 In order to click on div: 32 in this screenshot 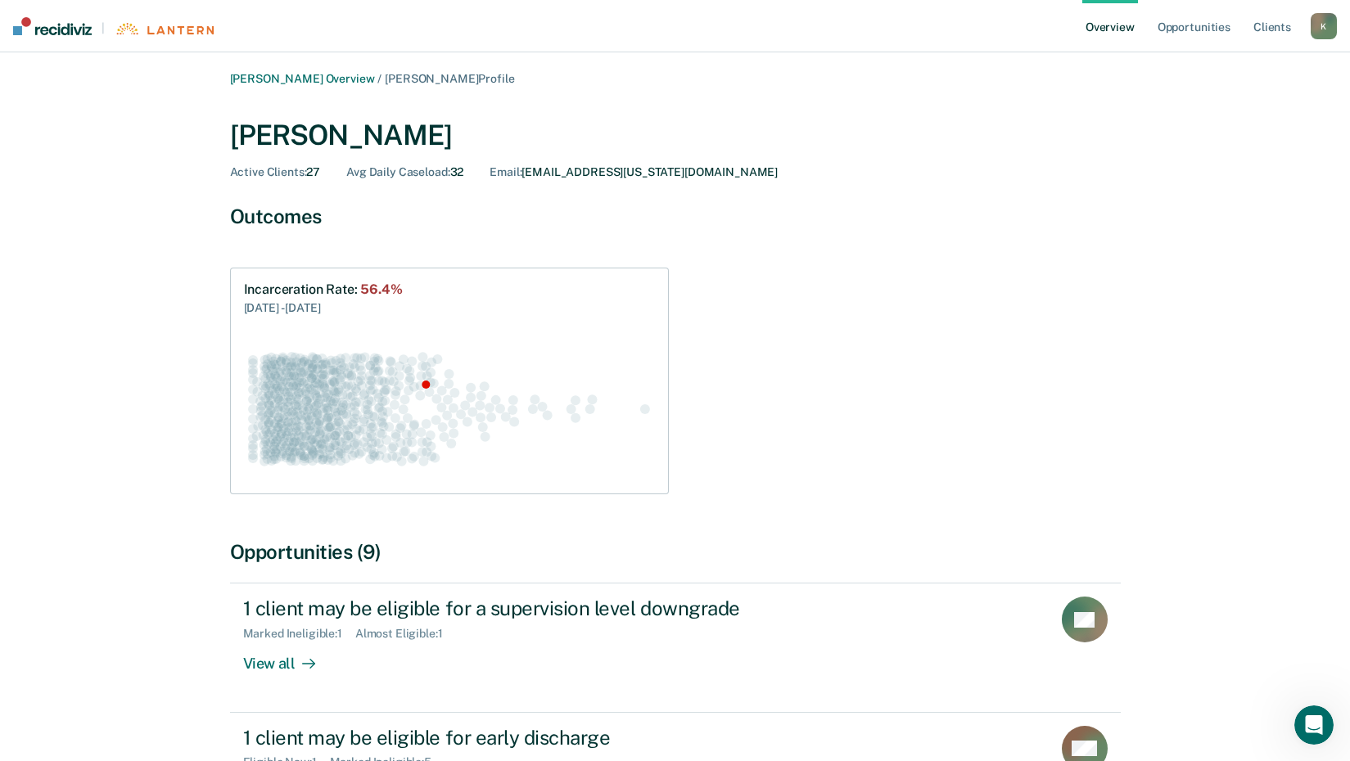, I will do `click(404, 172)`.